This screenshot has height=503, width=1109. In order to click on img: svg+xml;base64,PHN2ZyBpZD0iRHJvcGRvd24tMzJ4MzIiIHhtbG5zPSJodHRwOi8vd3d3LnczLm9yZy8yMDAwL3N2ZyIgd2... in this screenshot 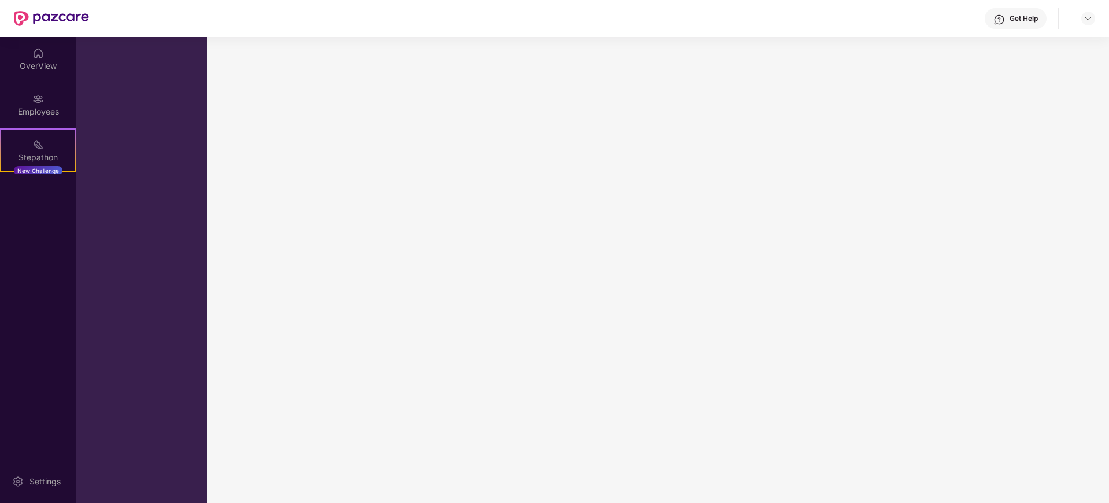, I will do `click(1088, 19)`.